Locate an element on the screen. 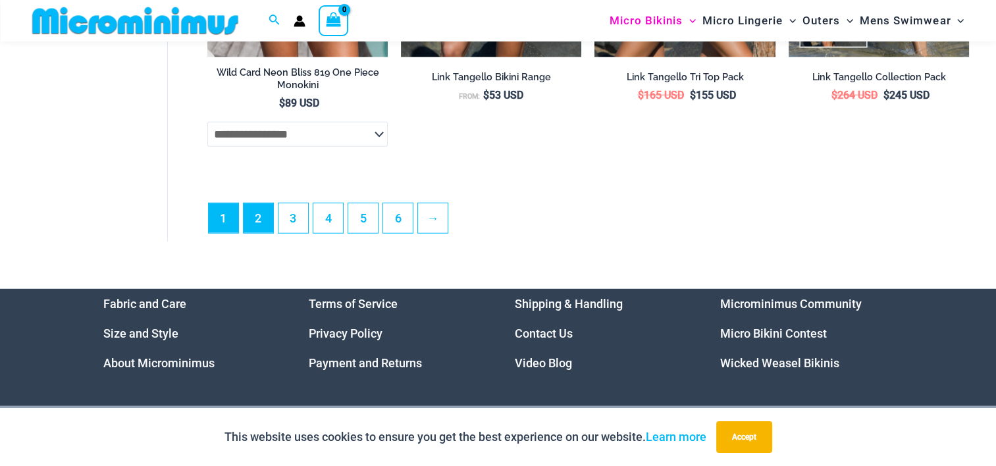 This screenshot has width=996, height=466. a: Learn more is located at coordinates (676, 436).